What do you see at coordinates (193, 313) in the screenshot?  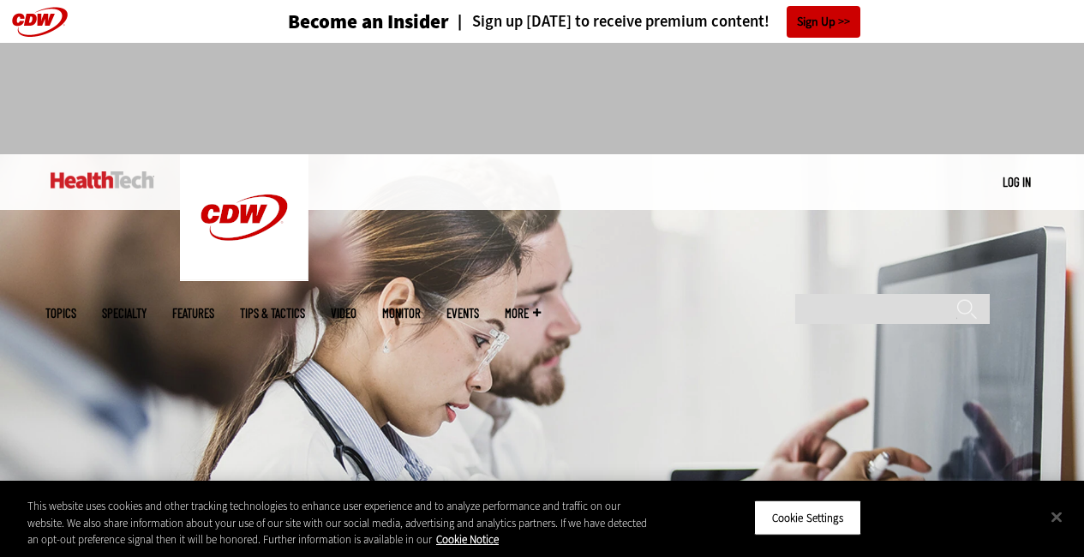 I see `a: Features` at bounding box center [193, 313].